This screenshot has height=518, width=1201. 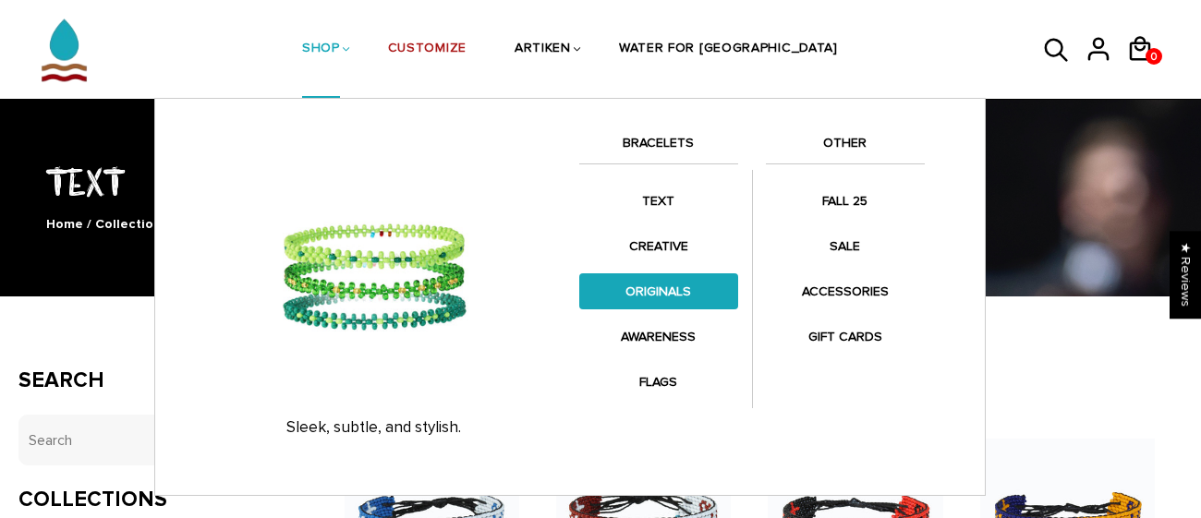 What do you see at coordinates (65, 223) in the screenshot?
I see `a: Home` at bounding box center [65, 223].